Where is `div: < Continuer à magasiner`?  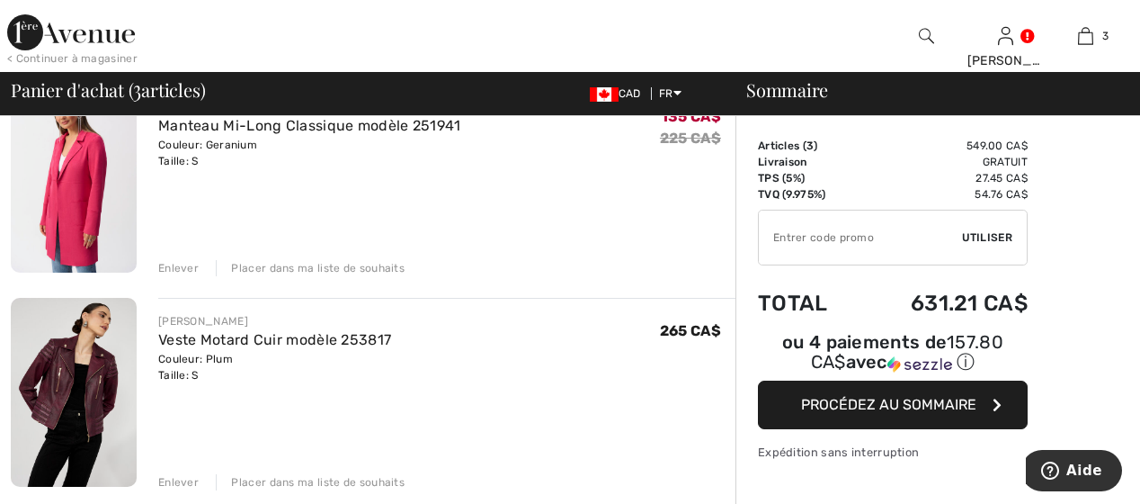 div: < Continuer à magasiner is located at coordinates (72, 58).